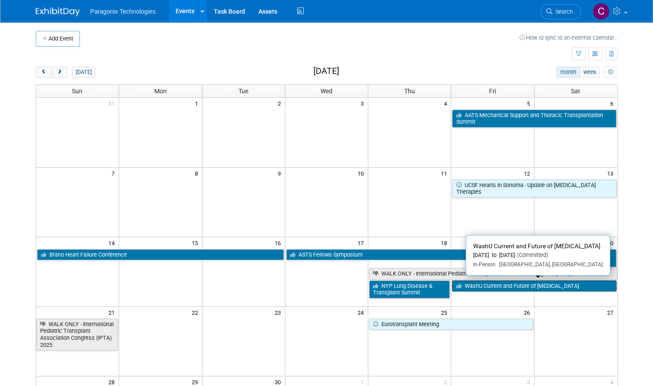 This screenshot has height=386, width=653. What do you see at coordinates (611, 312) in the screenshot?
I see `span: 27` at bounding box center [611, 312].